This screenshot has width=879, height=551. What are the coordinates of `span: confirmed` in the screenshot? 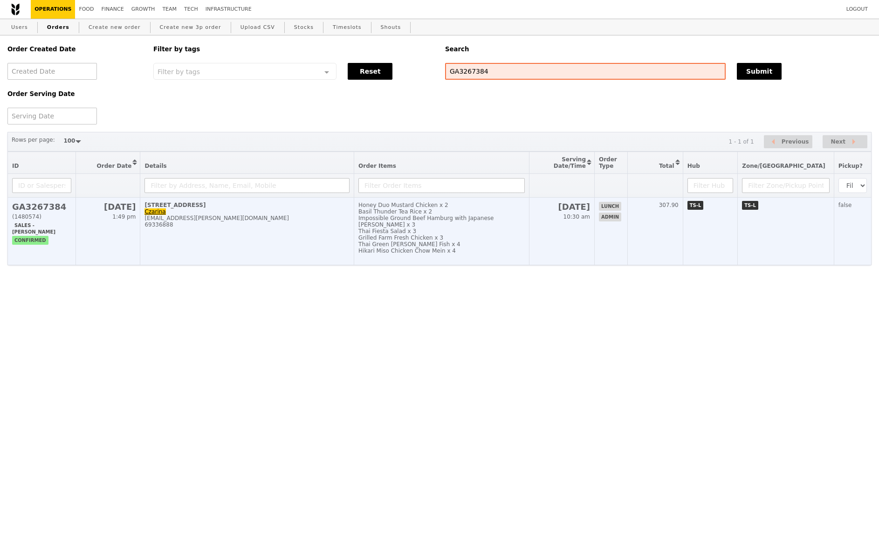 It's located at (30, 240).